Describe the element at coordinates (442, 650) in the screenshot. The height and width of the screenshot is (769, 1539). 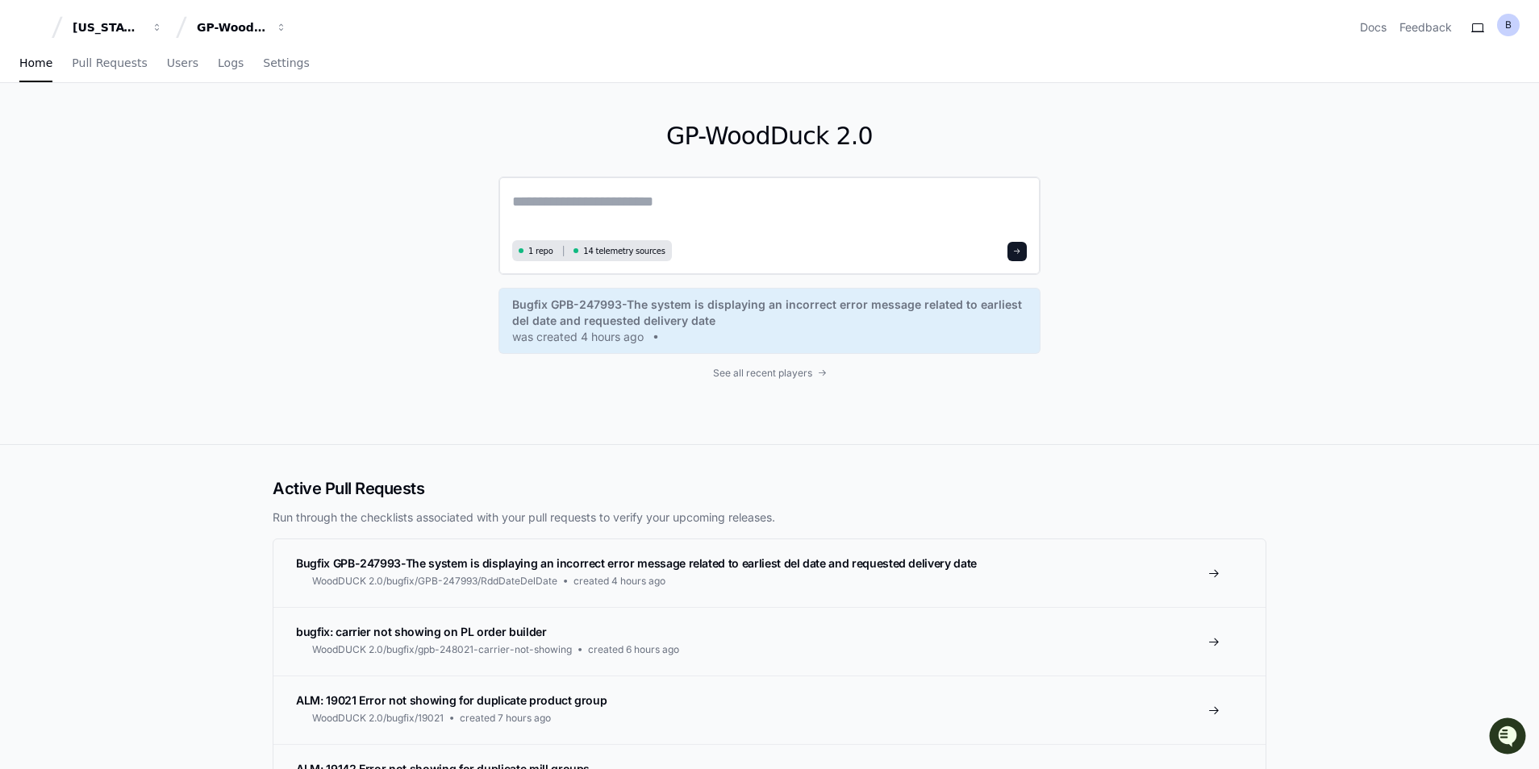
I see `span: WoodDUCK 2.0/bugfix/gpb-248021-carrier-not-showing` at that location.